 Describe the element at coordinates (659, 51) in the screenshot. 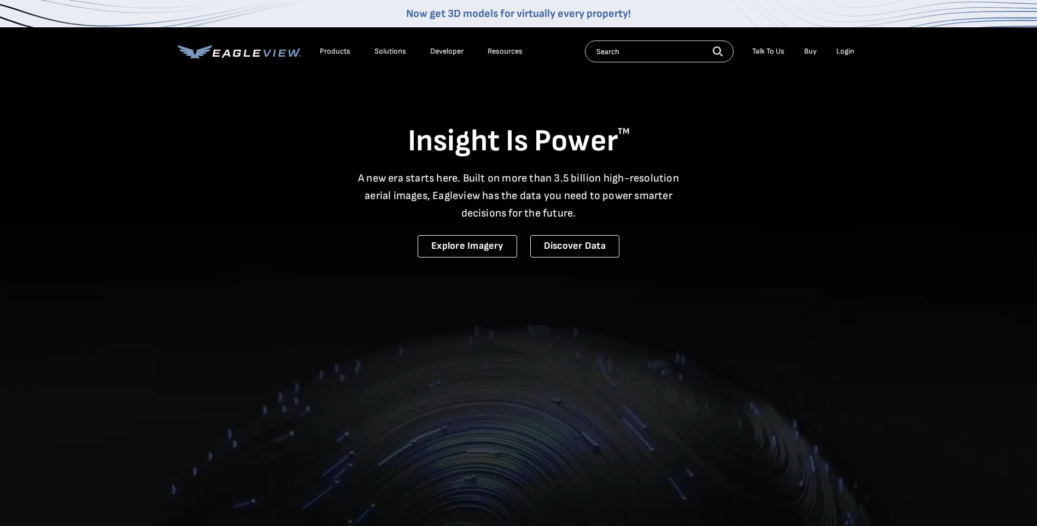

I see `input: Search` at that location.